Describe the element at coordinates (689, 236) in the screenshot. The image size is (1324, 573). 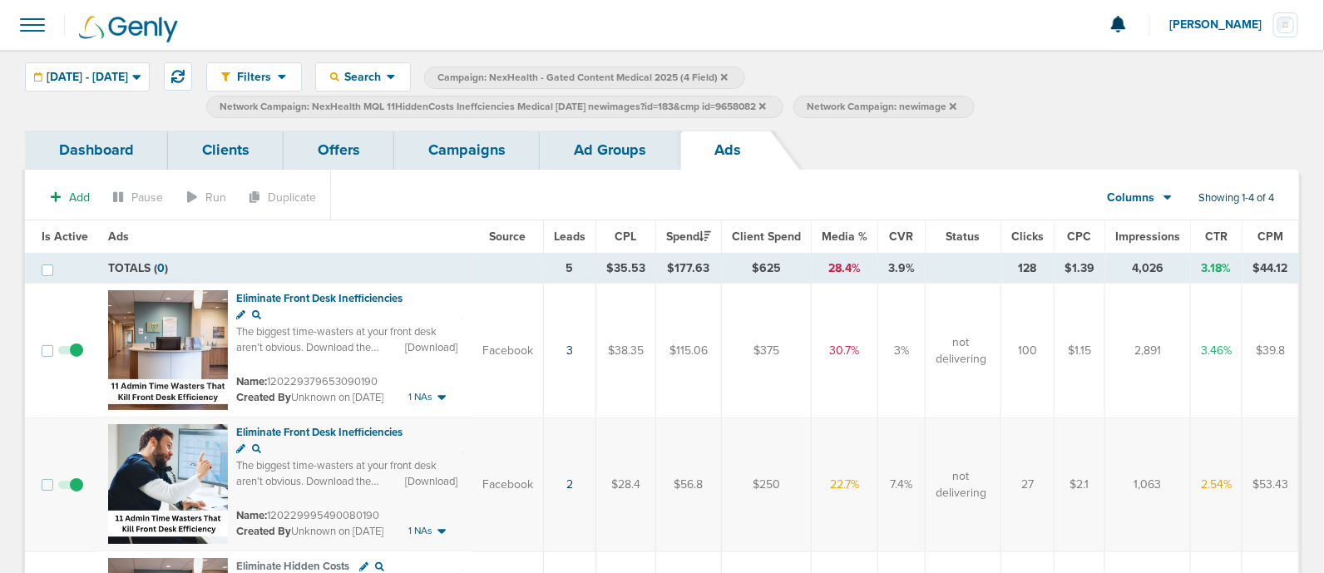
I see `span: Spend` at that location.